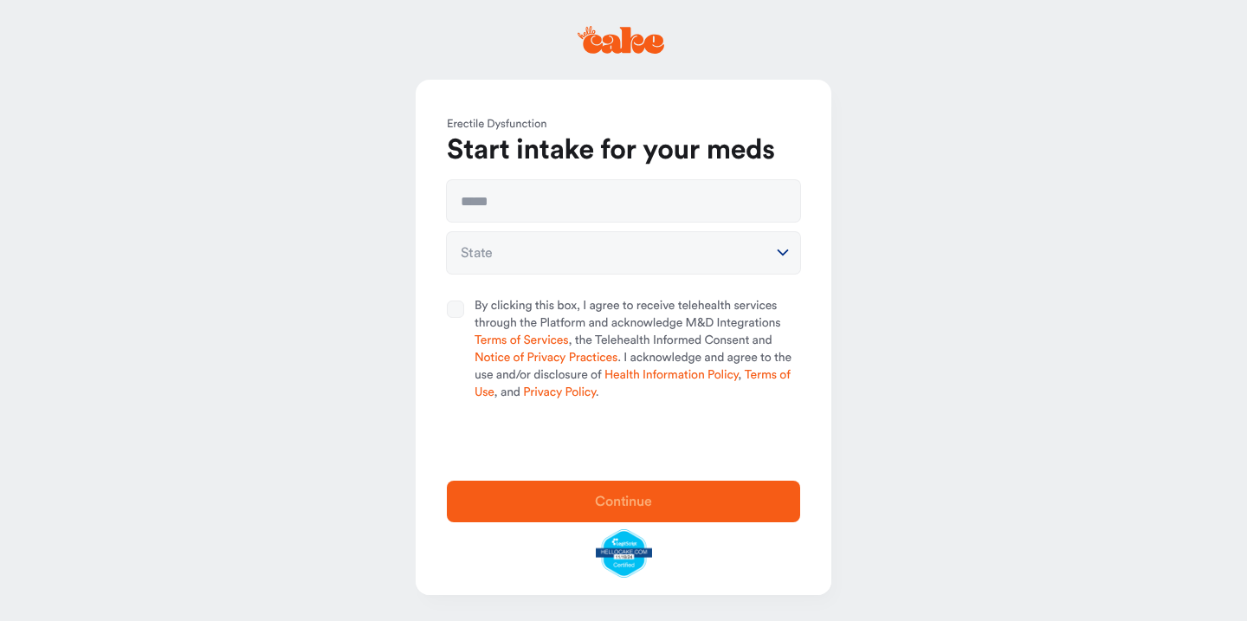 The width and height of the screenshot is (1247, 621). What do you see at coordinates (623, 501) in the screenshot?
I see `span: Continue` at bounding box center [623, 501].